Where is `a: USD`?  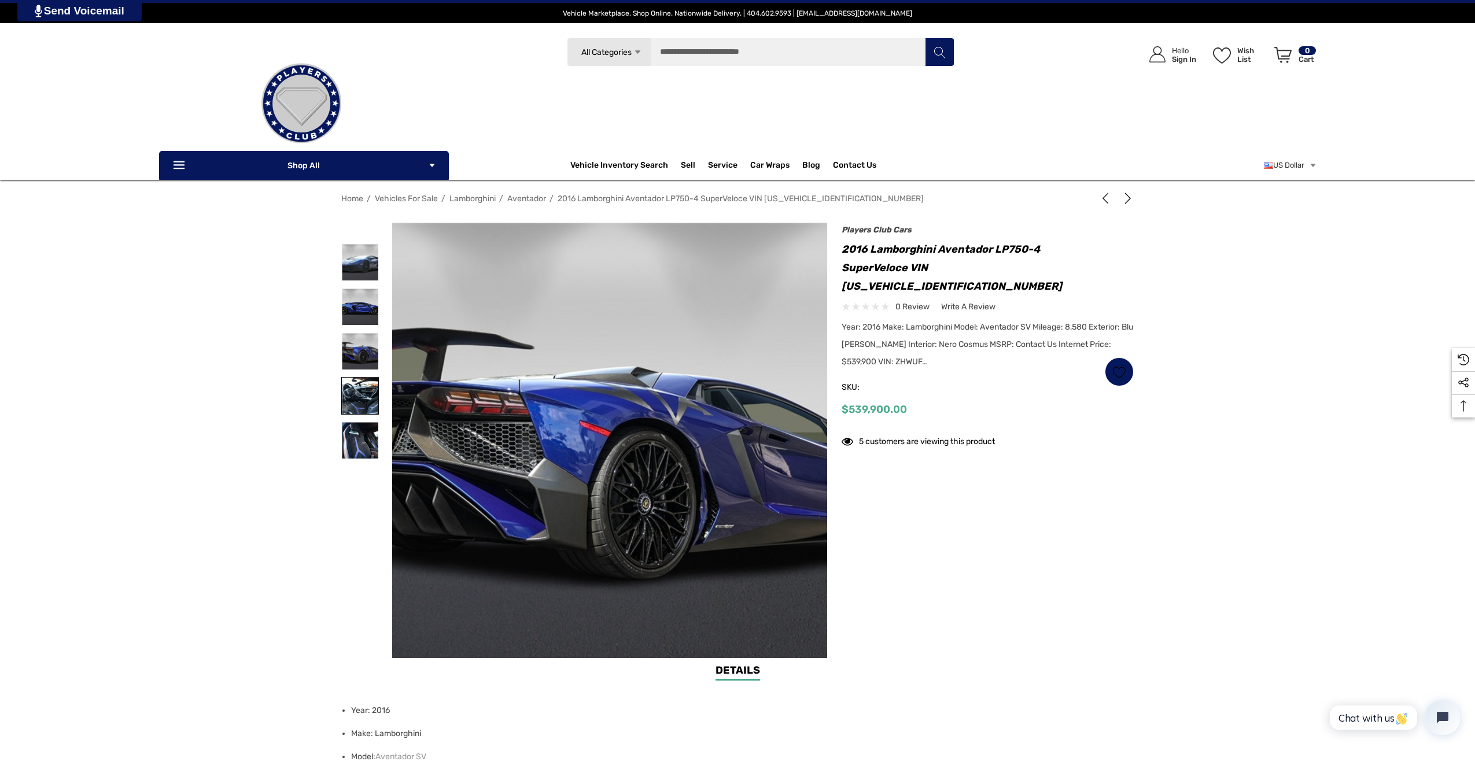 a: USD is located at coordinates (1290, 165).